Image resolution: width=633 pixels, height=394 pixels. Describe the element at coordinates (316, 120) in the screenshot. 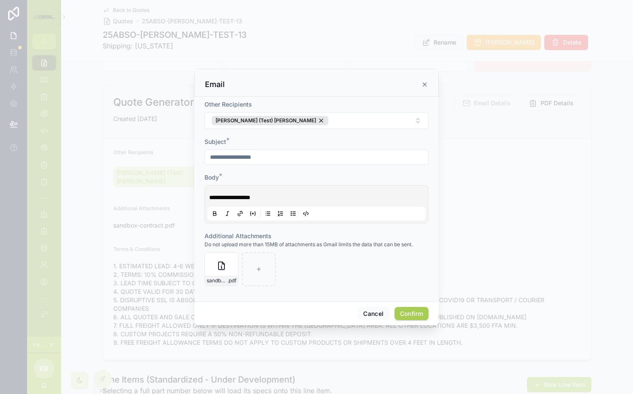

I see `button: Select Button` at that location.